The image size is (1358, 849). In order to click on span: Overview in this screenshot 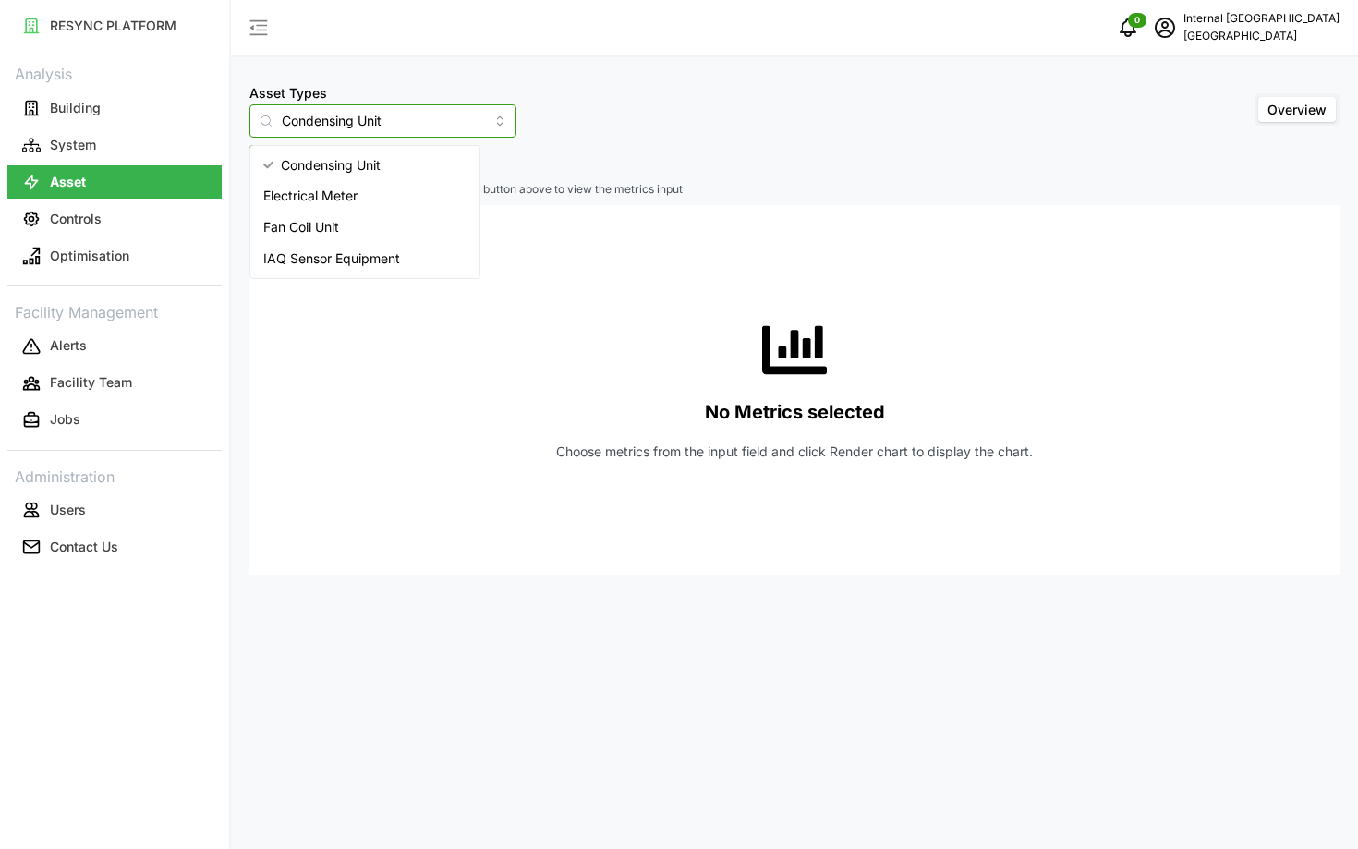, I will do `click(1297, 109)`.